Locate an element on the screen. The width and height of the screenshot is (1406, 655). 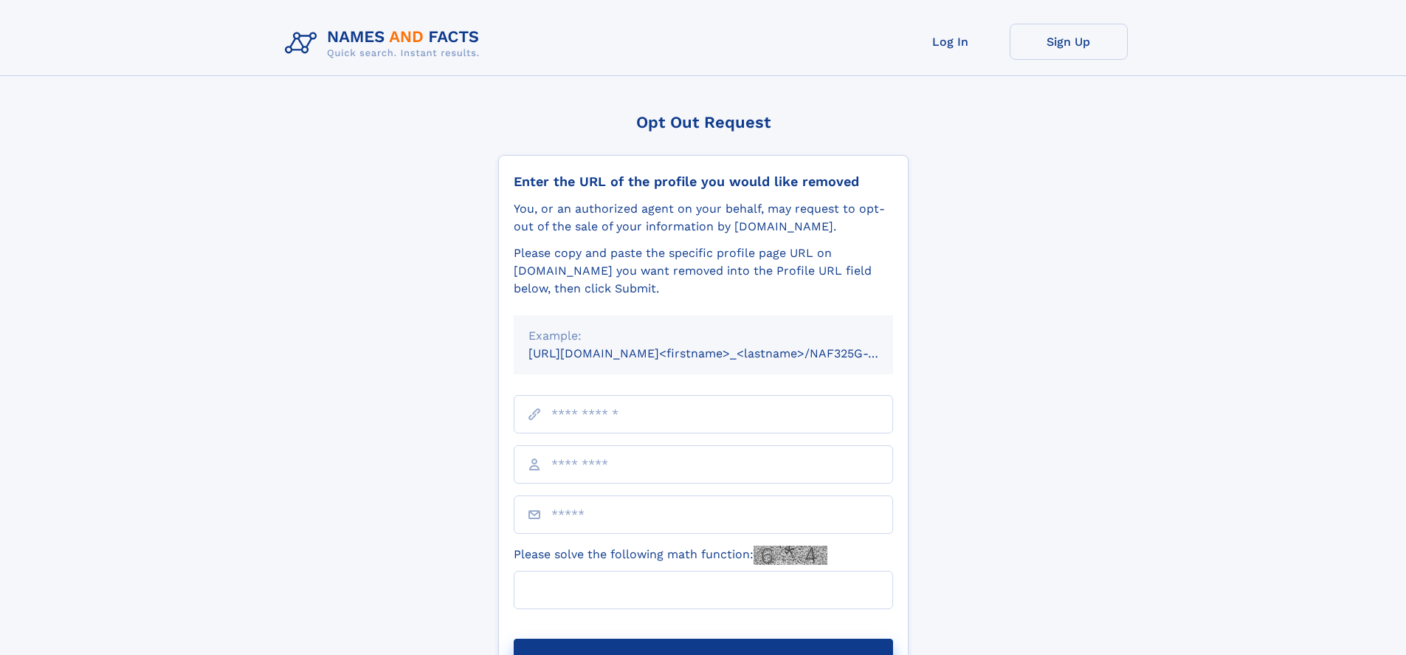
div: Opt Out Request is located at coordinates (703, 122).